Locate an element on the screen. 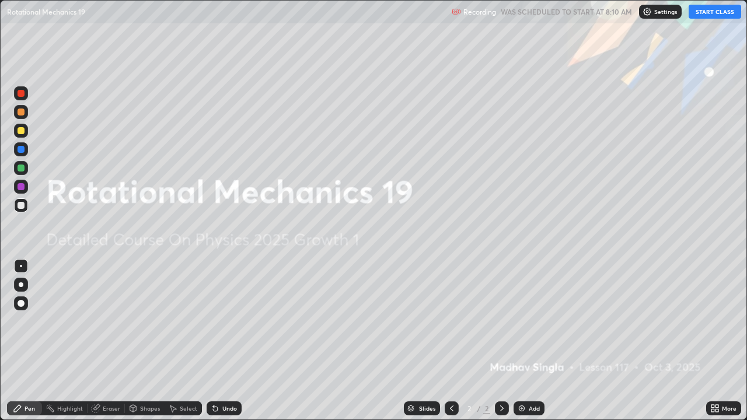 The height and width of the screenshot is (420, 747). img: add-slide-button is located at coordinates (522, 408).